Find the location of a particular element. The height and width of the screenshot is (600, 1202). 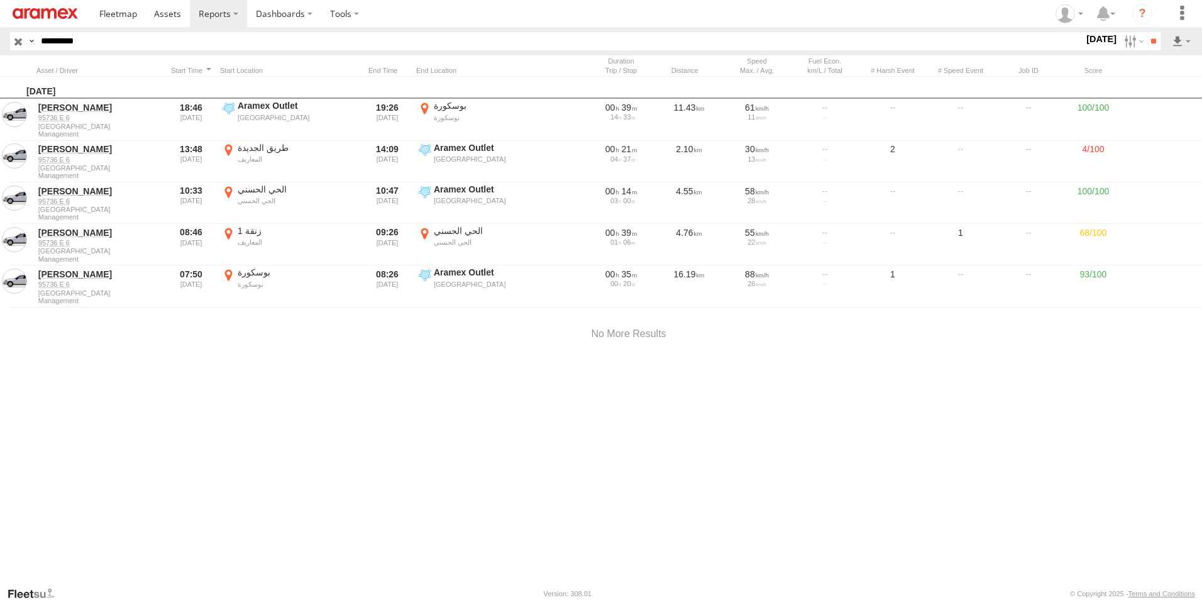

div: 88 is located at coordinates (757, 274).